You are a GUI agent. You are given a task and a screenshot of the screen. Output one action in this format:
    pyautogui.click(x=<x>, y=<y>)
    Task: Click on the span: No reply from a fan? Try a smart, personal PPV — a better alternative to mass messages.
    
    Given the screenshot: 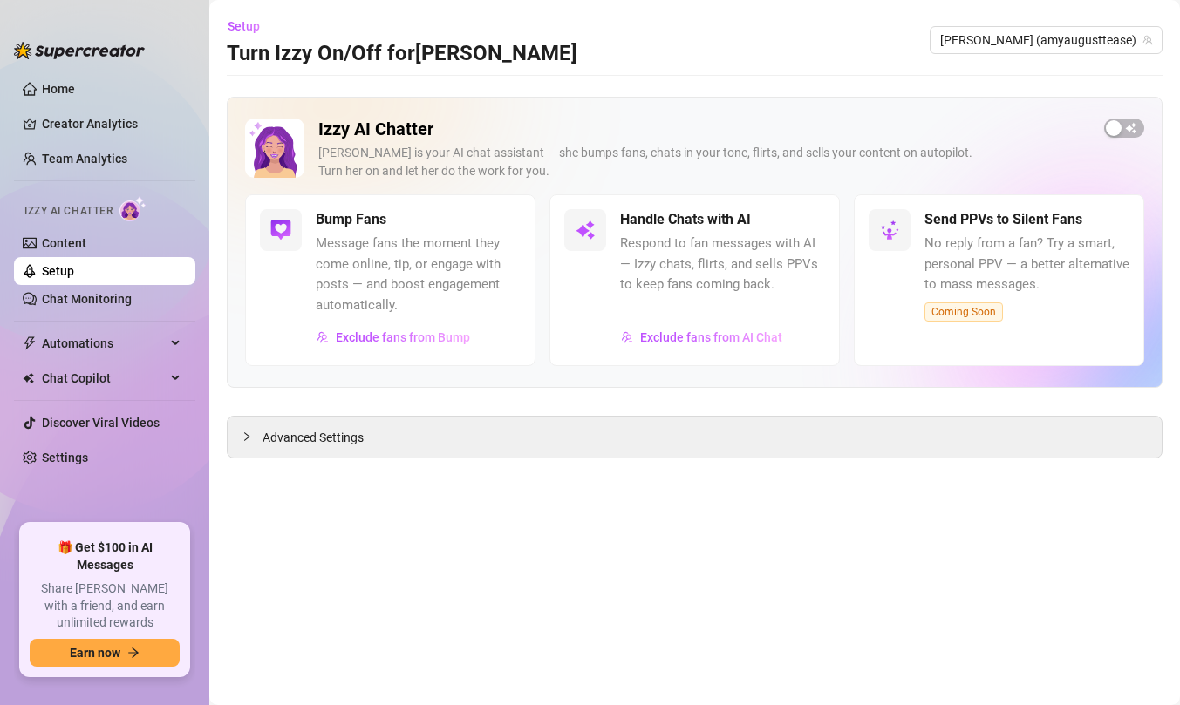 What is the action you would take?
    pyautogui.click(x=1026, y=264)
    